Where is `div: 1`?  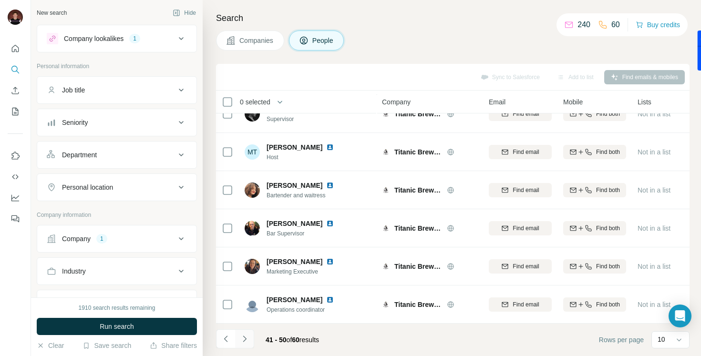
div: 1 is located at coordinates (102, 239).